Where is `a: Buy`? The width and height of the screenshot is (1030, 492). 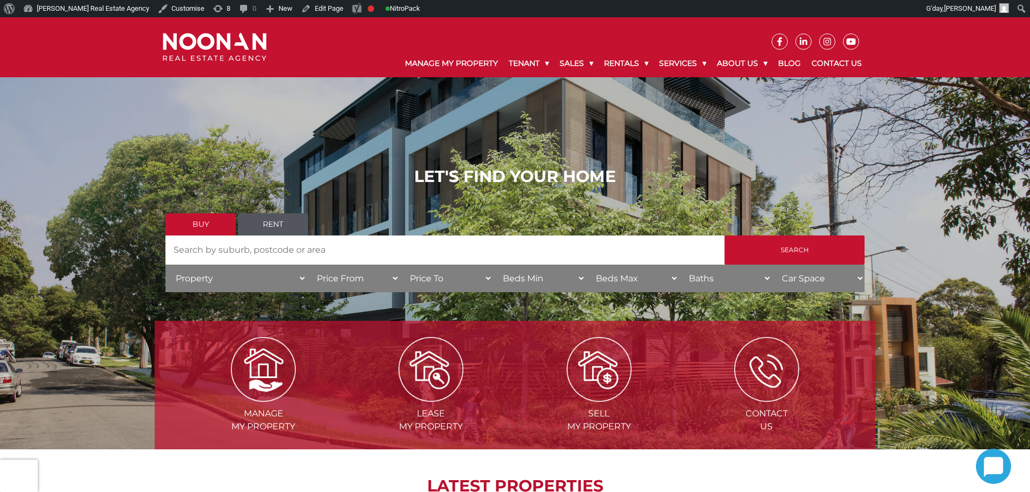
a: Buy is located at coordinates (201, 224).